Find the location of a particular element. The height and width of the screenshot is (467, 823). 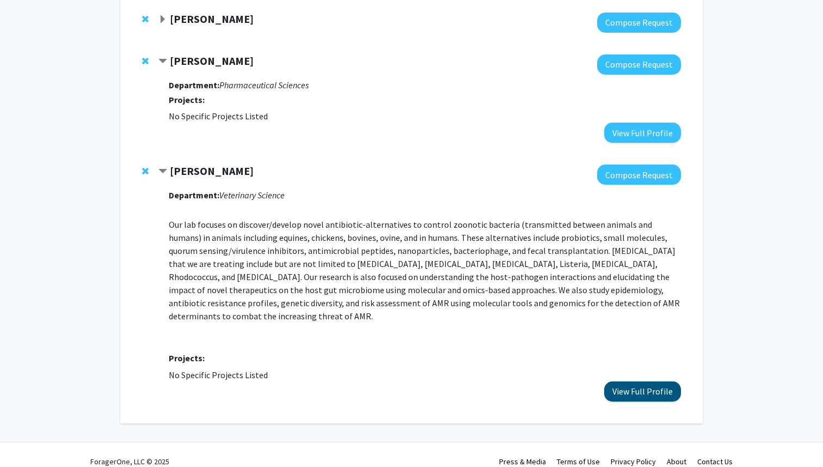

i: Pharmaceutical Sciences is located at coordinates (264, 85).